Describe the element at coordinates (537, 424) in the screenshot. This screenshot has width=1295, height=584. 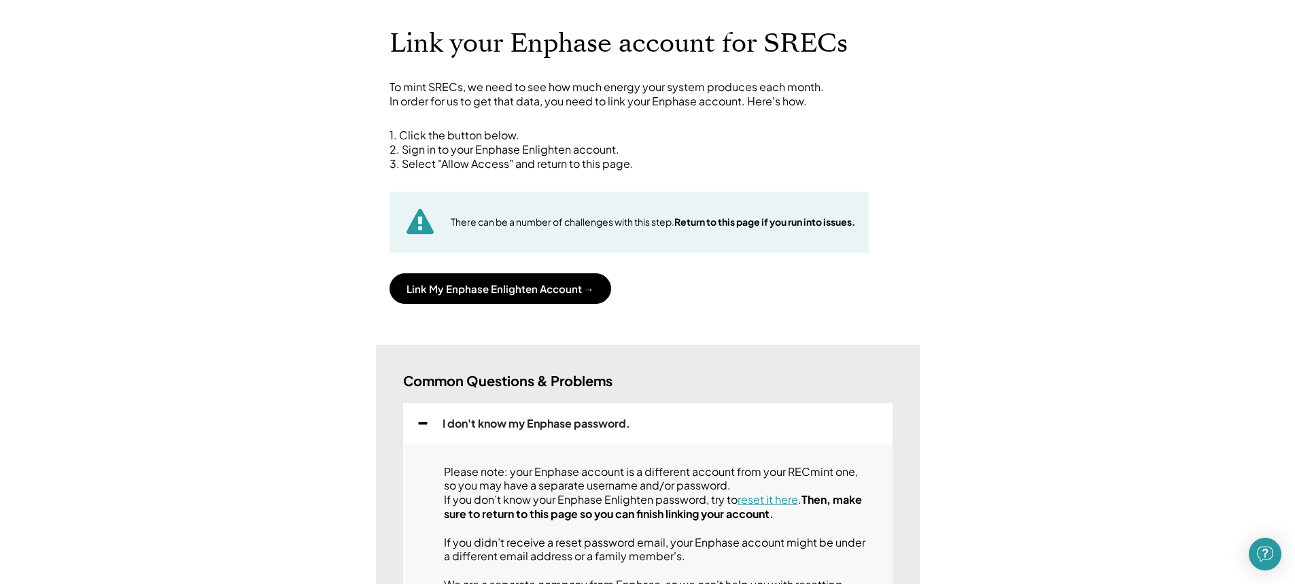
I see `div: I don't know my Enphase password.` at that location.